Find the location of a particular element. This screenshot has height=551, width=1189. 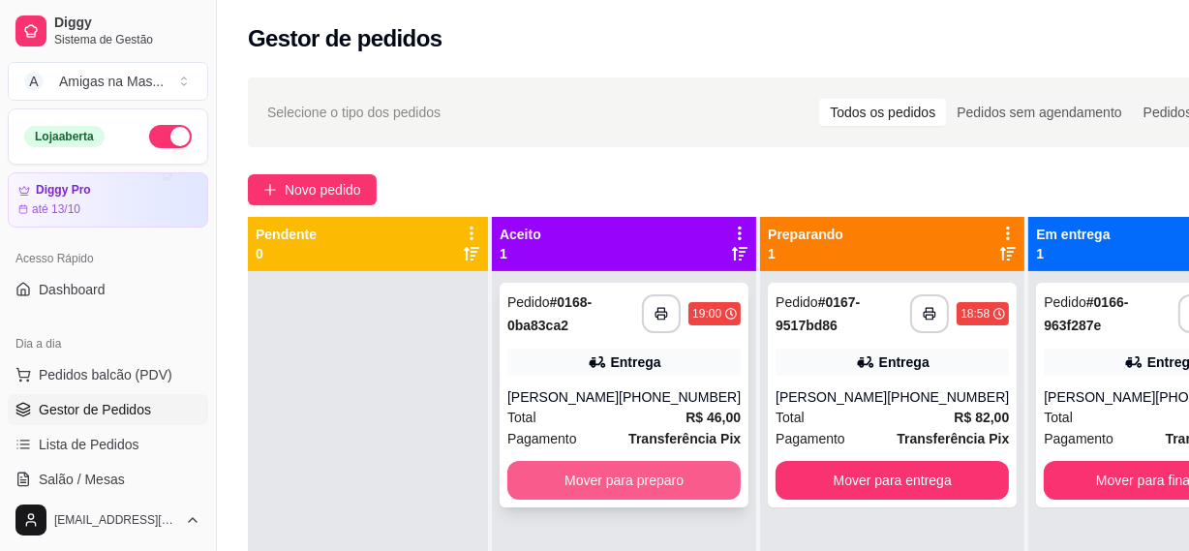

strong: # 0166-963f287e is located at coordinates (1085, 314).